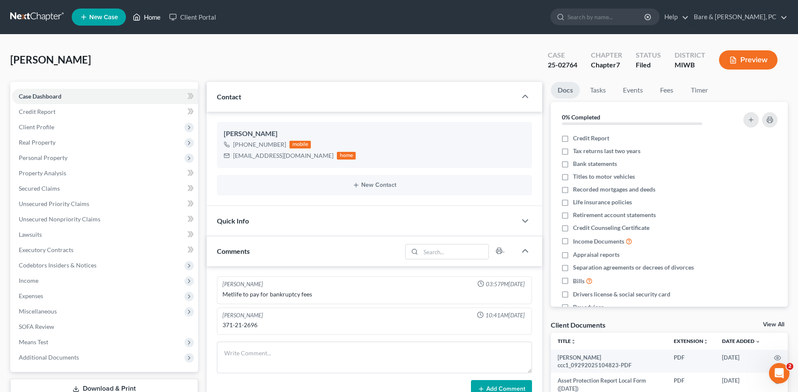 The height and width of the screenshot is (392, 798). Describe the element at coordinates (36, 127) in the screenshot. I see `span: Client Profile` at that location.